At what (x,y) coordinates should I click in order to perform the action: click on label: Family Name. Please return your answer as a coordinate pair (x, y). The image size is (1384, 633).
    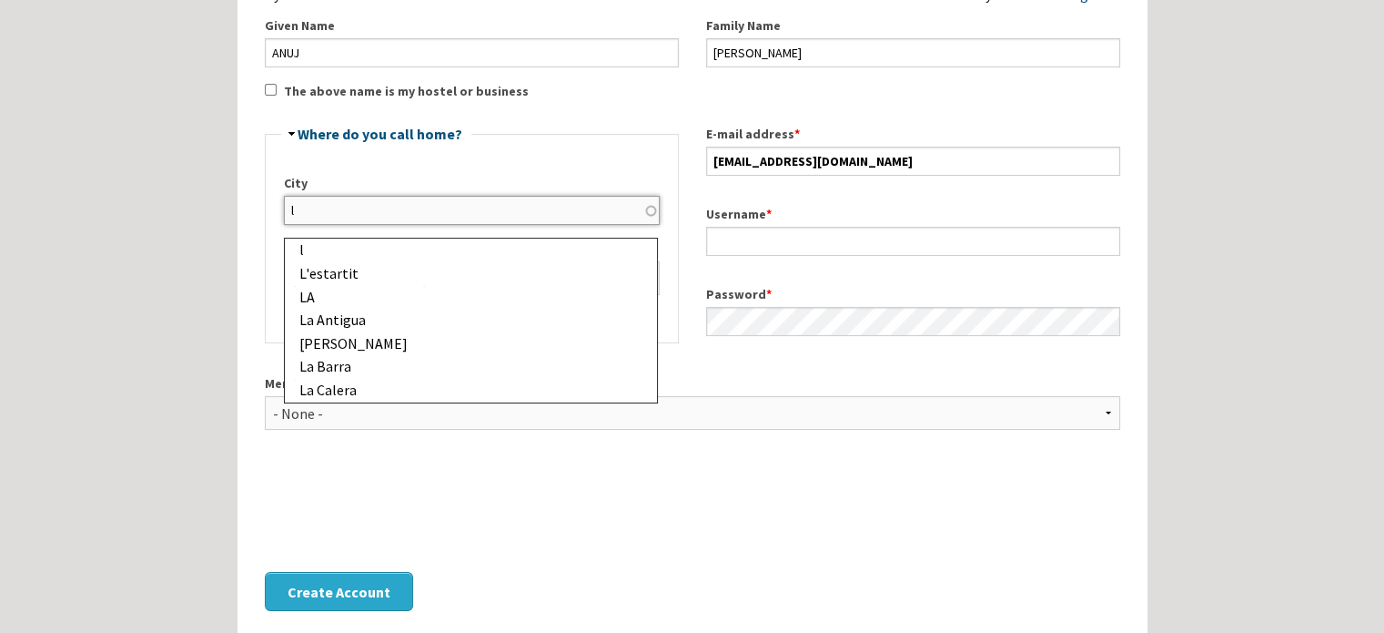
    Looking at the image, I should click on (913, 25).